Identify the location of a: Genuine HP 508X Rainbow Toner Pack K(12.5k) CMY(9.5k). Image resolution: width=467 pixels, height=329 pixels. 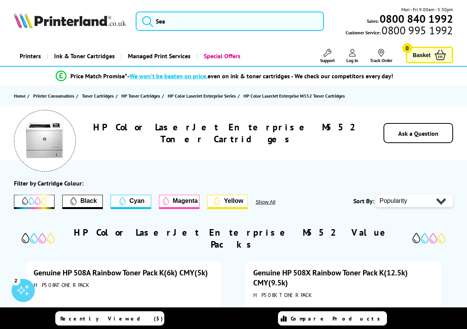
(330, 278).